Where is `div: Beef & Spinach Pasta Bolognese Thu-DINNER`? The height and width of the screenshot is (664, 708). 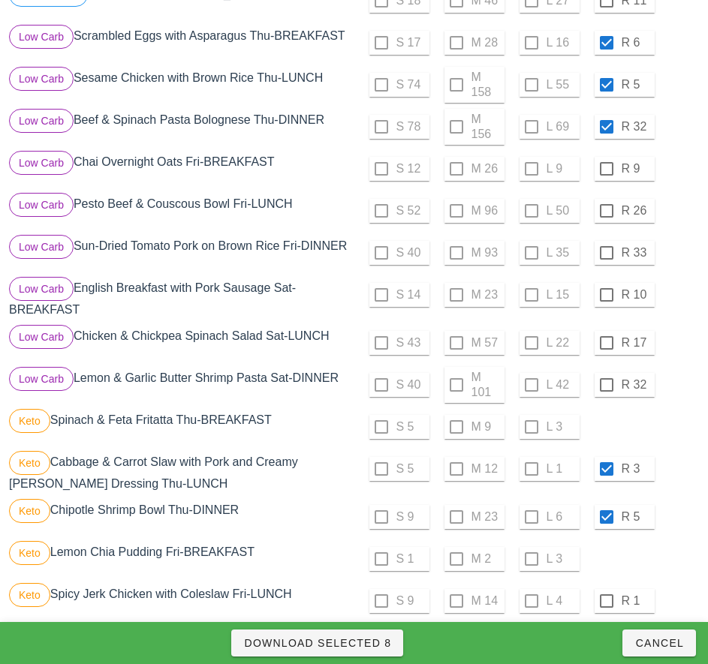
div: Beef & Spinach Pasta Bolognese Thu-DINNER is located at coordinates (180, 127).